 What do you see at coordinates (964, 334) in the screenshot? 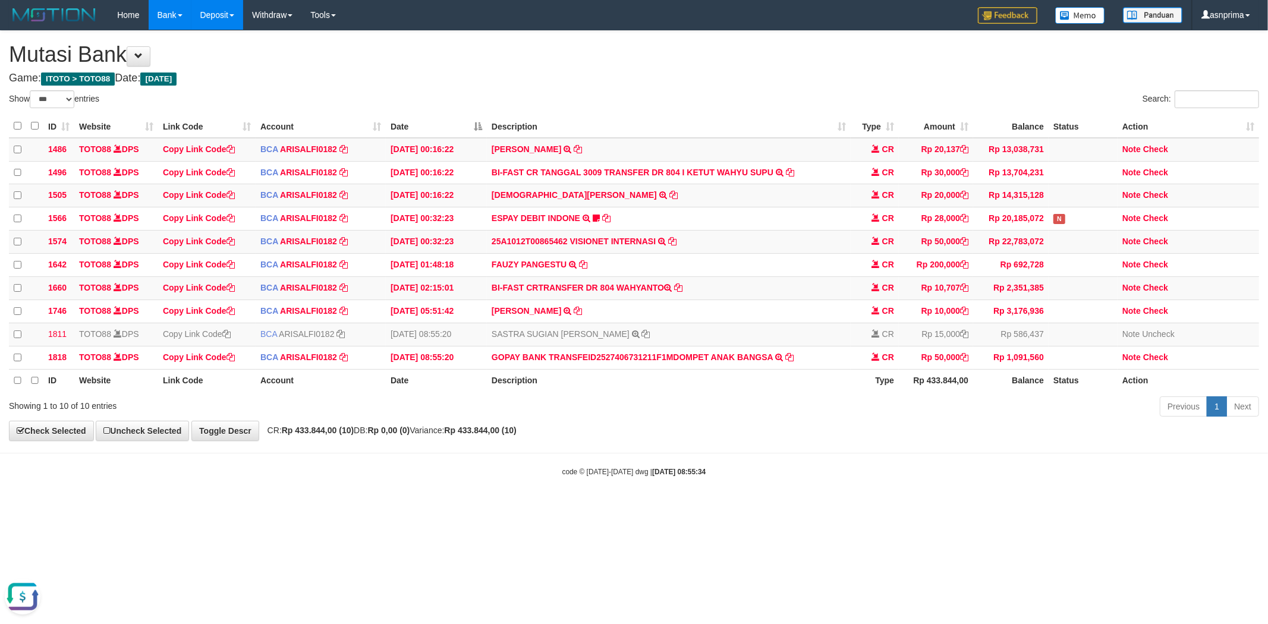
I see `a: Copy Rp 15,000 to clipboard` at bounding box center [964, 334].